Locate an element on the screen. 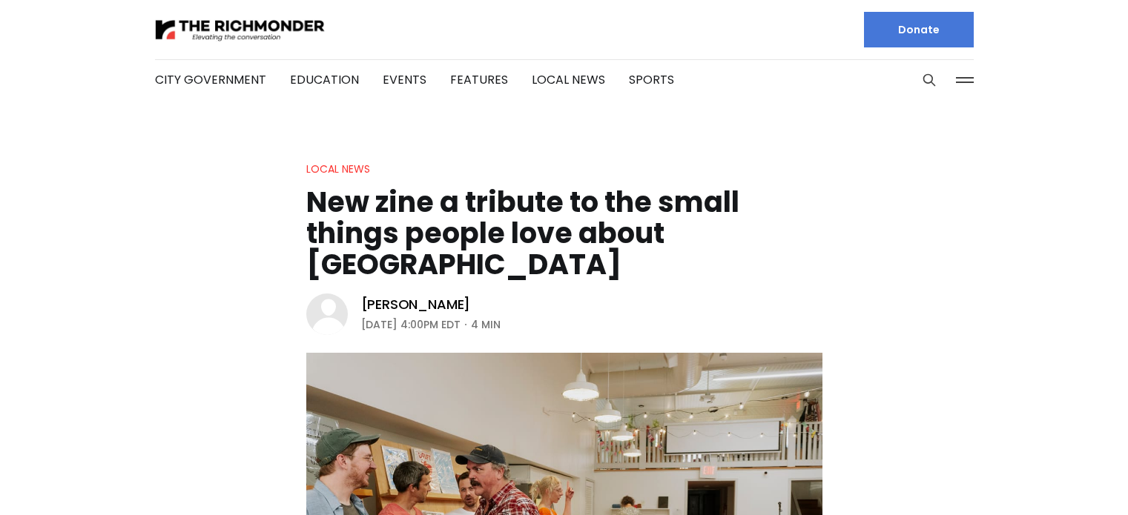 Image resolution: width=1128 pixels, height=515 pixels. a: Sports is located at coordinates (651, 79).